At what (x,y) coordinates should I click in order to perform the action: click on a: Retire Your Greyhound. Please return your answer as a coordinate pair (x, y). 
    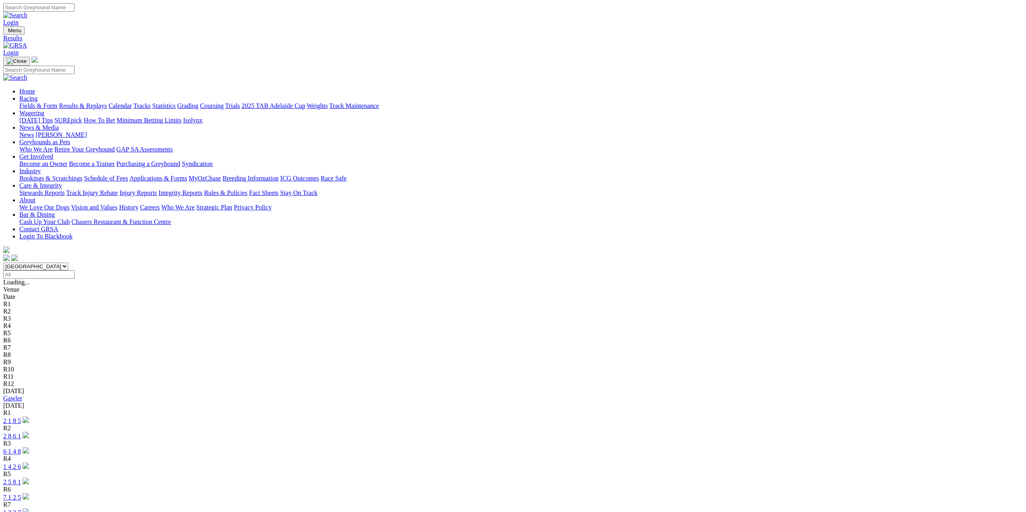
    Looking at the image, I should click on (85, 149).